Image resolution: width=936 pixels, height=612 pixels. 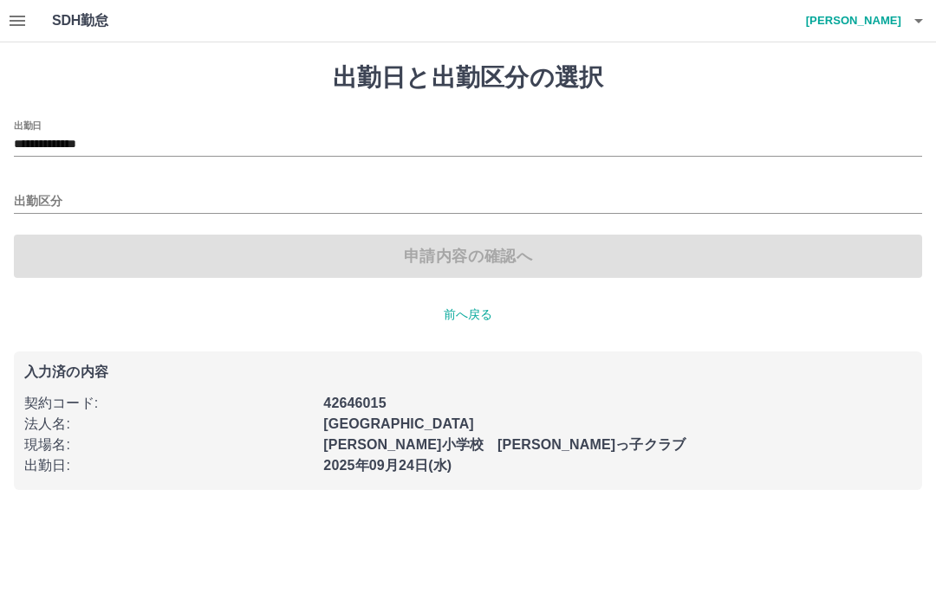 What do you see at coordinates (468, 372) in the screenshot?
I see `p: 入力済の内容` at bounding box center [468, 372].